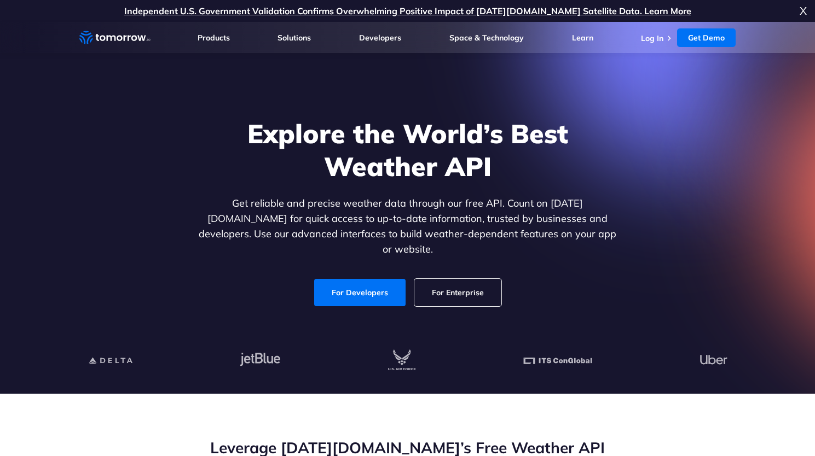 The height and width of the screenshot is (456, 815). What do you see at coordinates (582, 38) in the screenshot?
I see `a: Learn` at bounding box center [582, 38].